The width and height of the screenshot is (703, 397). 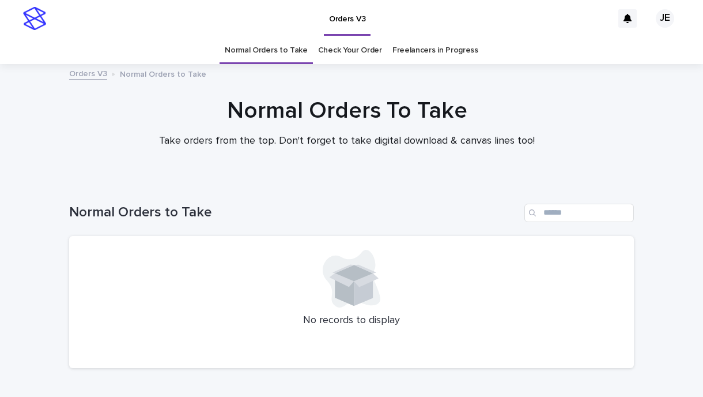 I want to click on div: Search, so click(x=579, y=213).